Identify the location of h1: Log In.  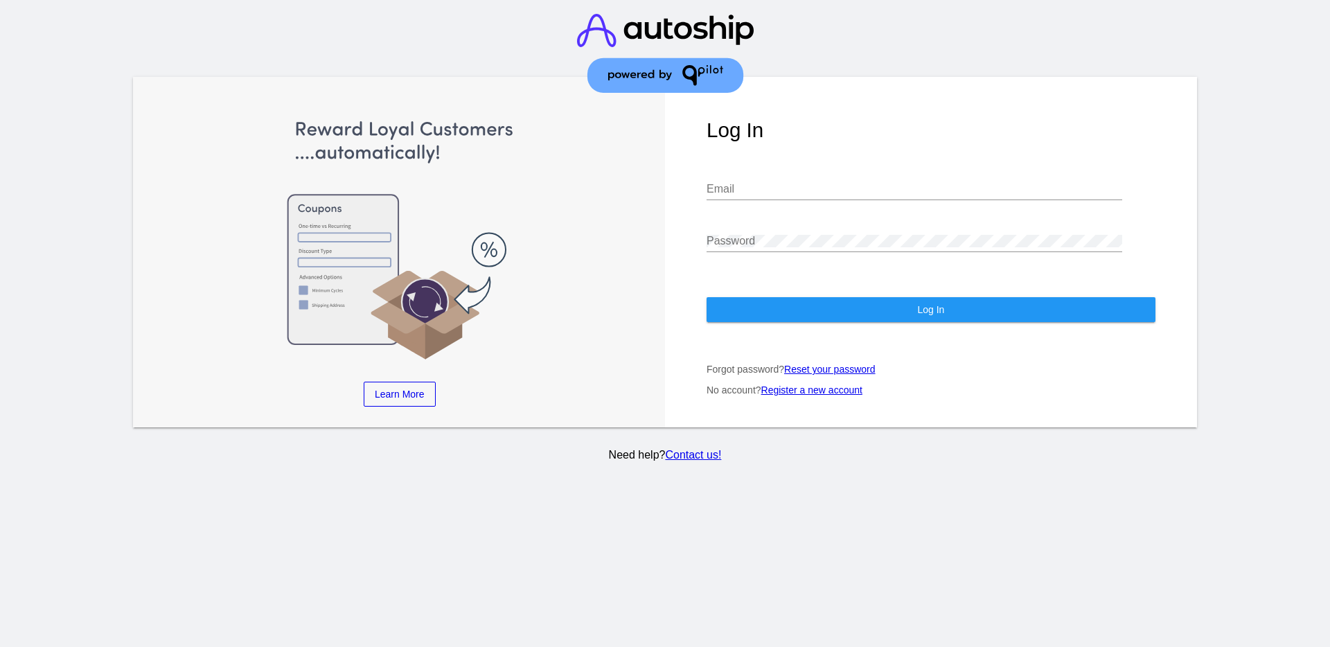
(931, 130).